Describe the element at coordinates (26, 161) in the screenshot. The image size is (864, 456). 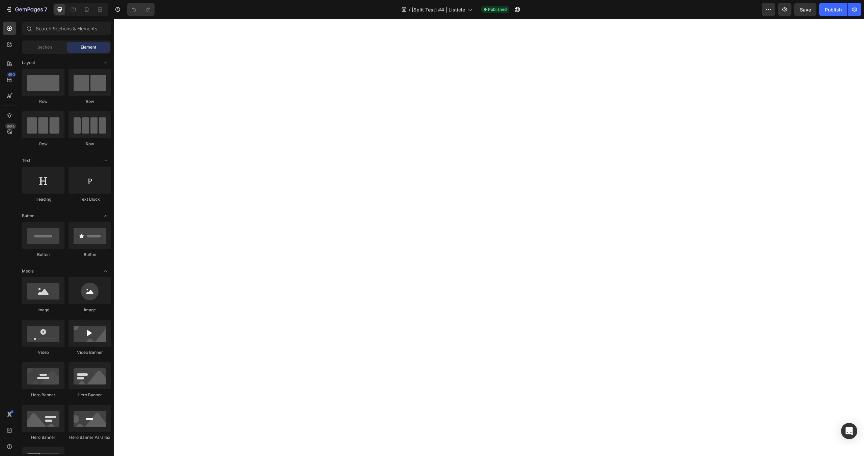
I see `span: Text` at that location.